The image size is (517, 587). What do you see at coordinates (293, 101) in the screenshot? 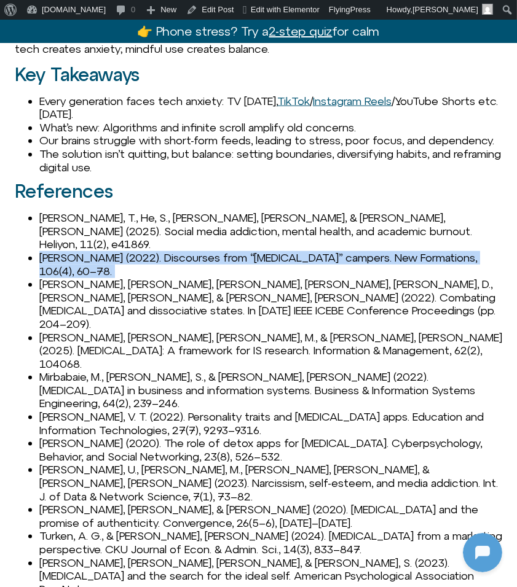
I see `a: TikTok` at bounding box center [293, 101].